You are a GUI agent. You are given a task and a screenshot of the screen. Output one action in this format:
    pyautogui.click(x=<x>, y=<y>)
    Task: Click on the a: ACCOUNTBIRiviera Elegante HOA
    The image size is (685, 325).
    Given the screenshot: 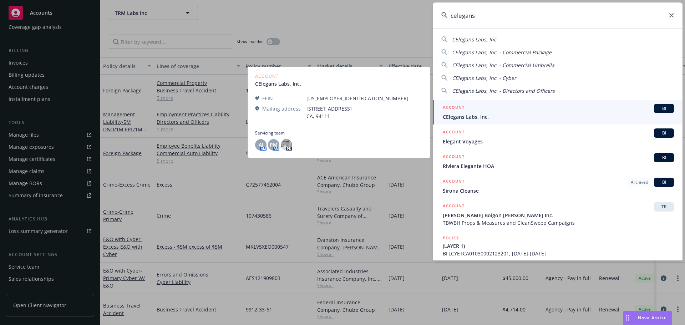 What is the action you would take?
    pyautogui.click(x=557, y=161)
    